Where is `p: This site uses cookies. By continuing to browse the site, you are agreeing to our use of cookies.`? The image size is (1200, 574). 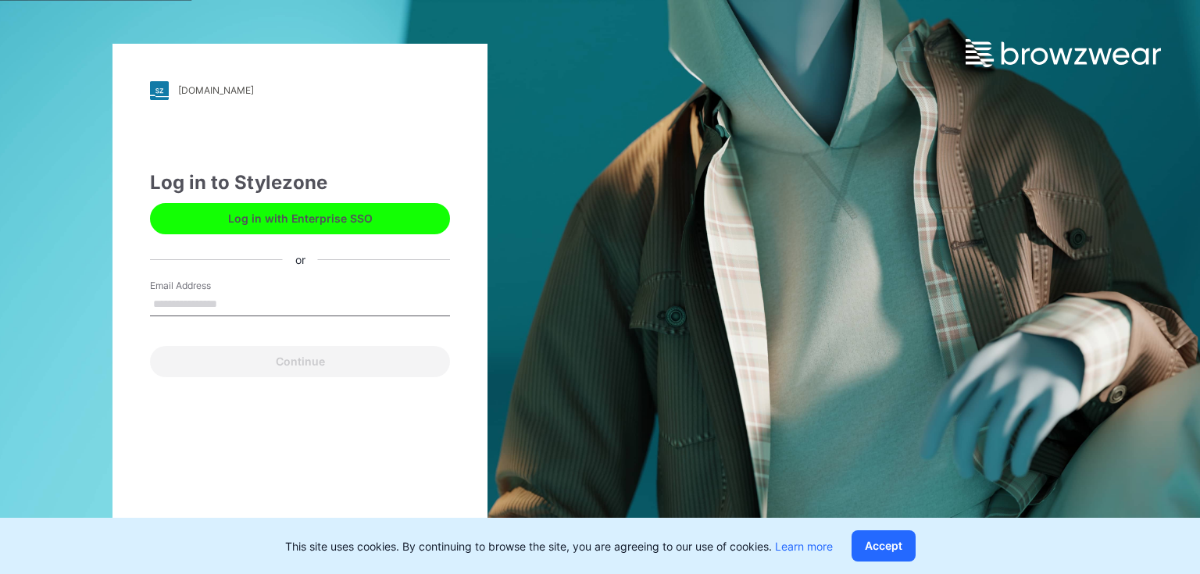 p: This site uses cookies. By continuing to browse the site, you are agreeing to our use of cookies. is located at coordinates (559, 546).